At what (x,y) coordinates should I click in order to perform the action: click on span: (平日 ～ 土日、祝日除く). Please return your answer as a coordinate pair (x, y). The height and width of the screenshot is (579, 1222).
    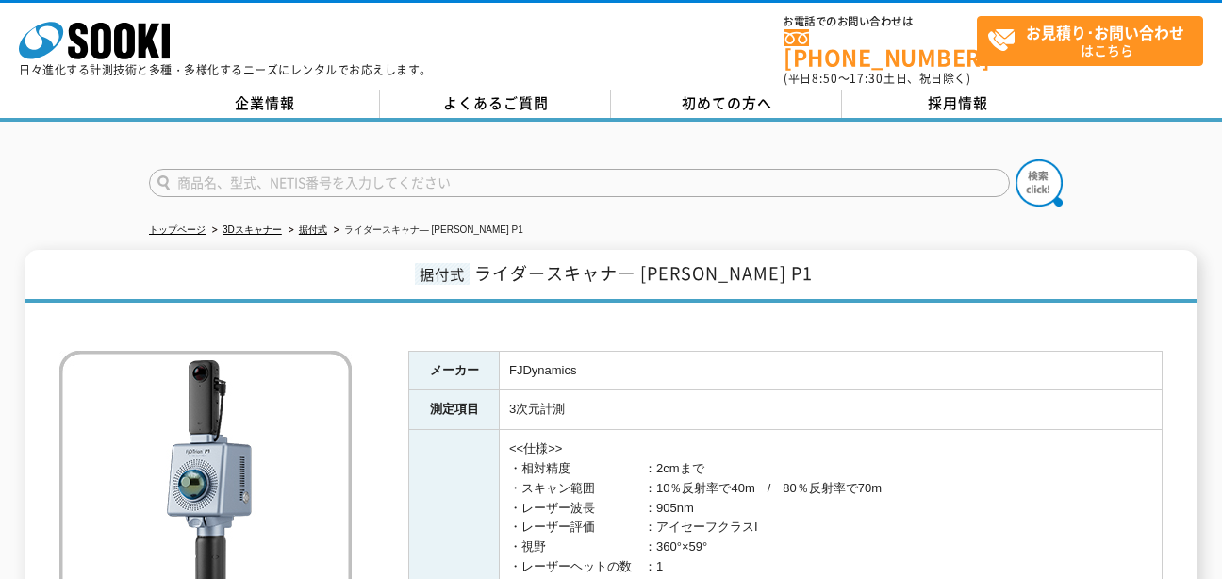
    Looking at the image, I should click on (877, 78).